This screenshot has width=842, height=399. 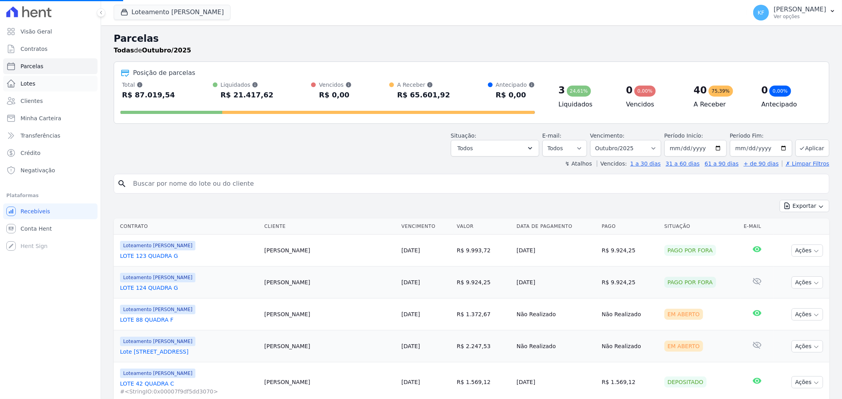 I want to click on td: R$ 9.993,72, so click(x=483, y=251).